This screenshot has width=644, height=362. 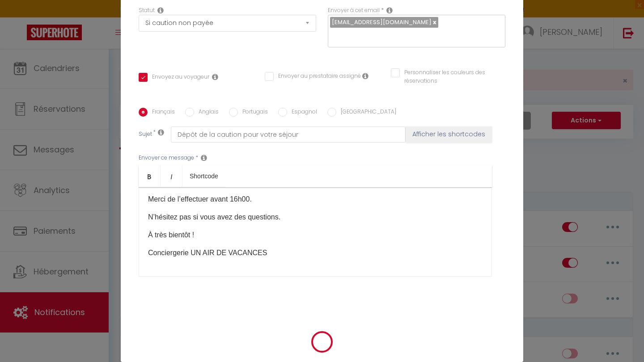 I want to click on label: Anglais, so click(x=206, y=113).